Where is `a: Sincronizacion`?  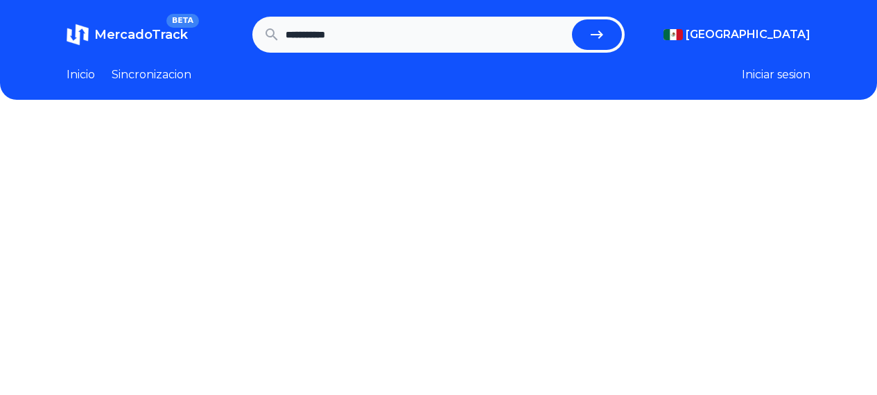
a: Sincronizacion is located at coordinates (151, 75).